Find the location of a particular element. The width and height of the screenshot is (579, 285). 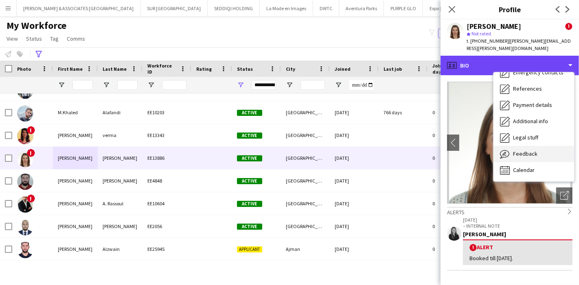

a: Comms is located at coordinates (76, 39).